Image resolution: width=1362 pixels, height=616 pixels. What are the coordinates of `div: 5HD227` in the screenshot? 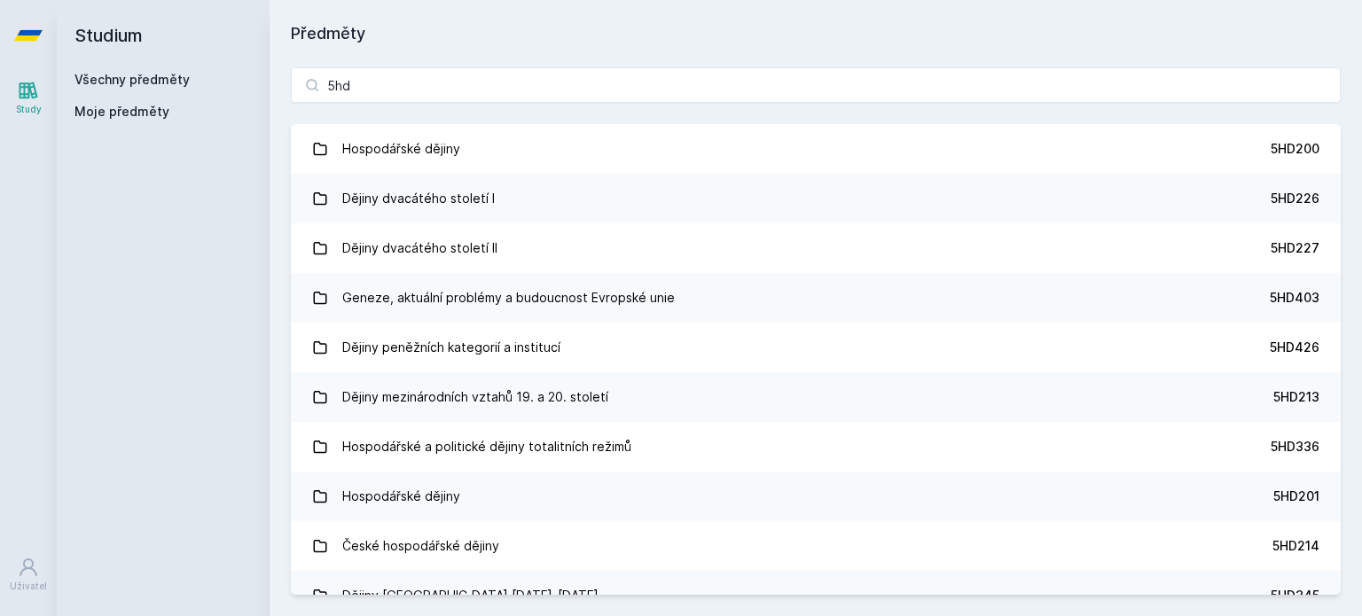 It's located at (1295, 248).